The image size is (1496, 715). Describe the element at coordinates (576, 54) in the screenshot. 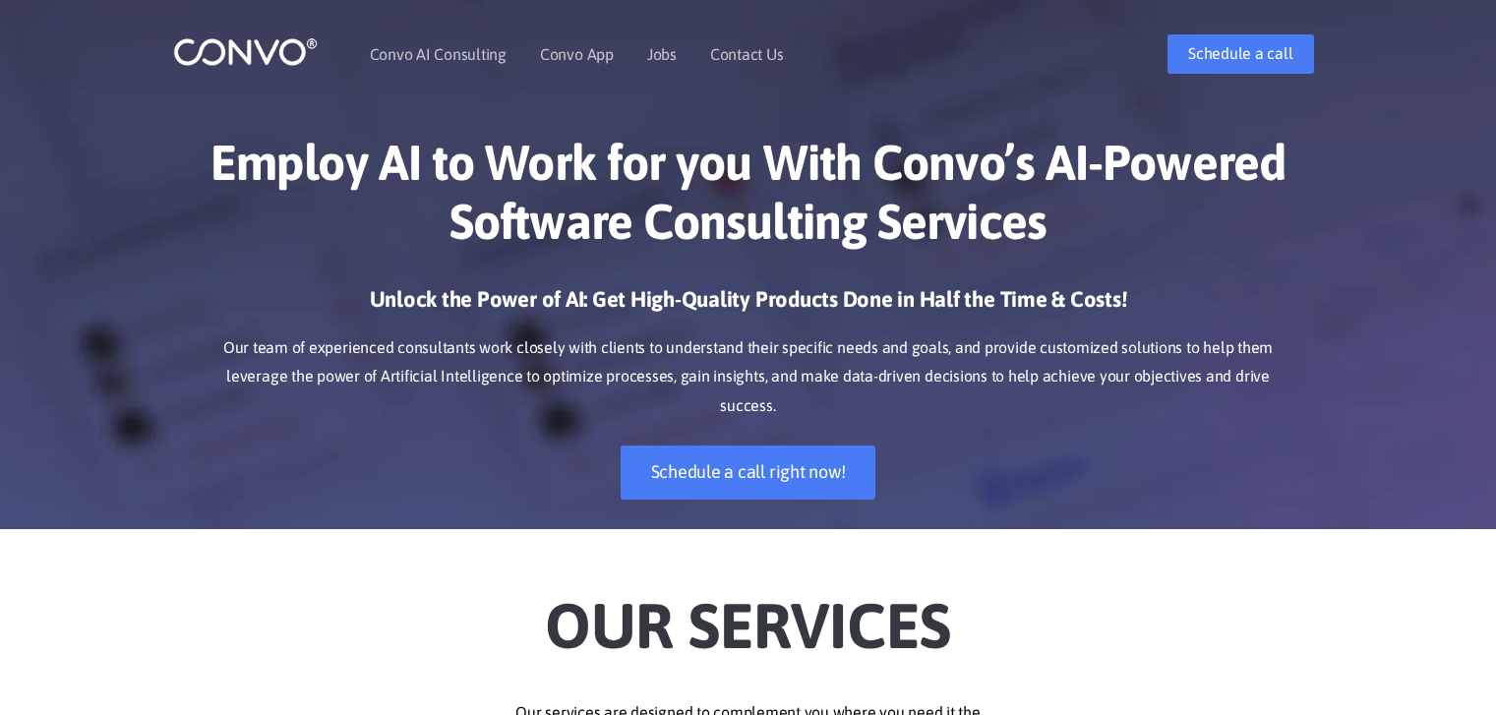

I see `a: Convo App` at that location.